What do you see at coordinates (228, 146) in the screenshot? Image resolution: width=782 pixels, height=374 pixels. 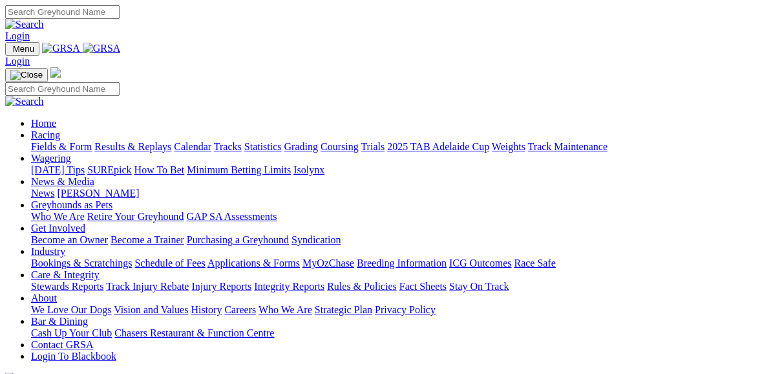 I see `a: Tracks` at bounding box center [228, 146].